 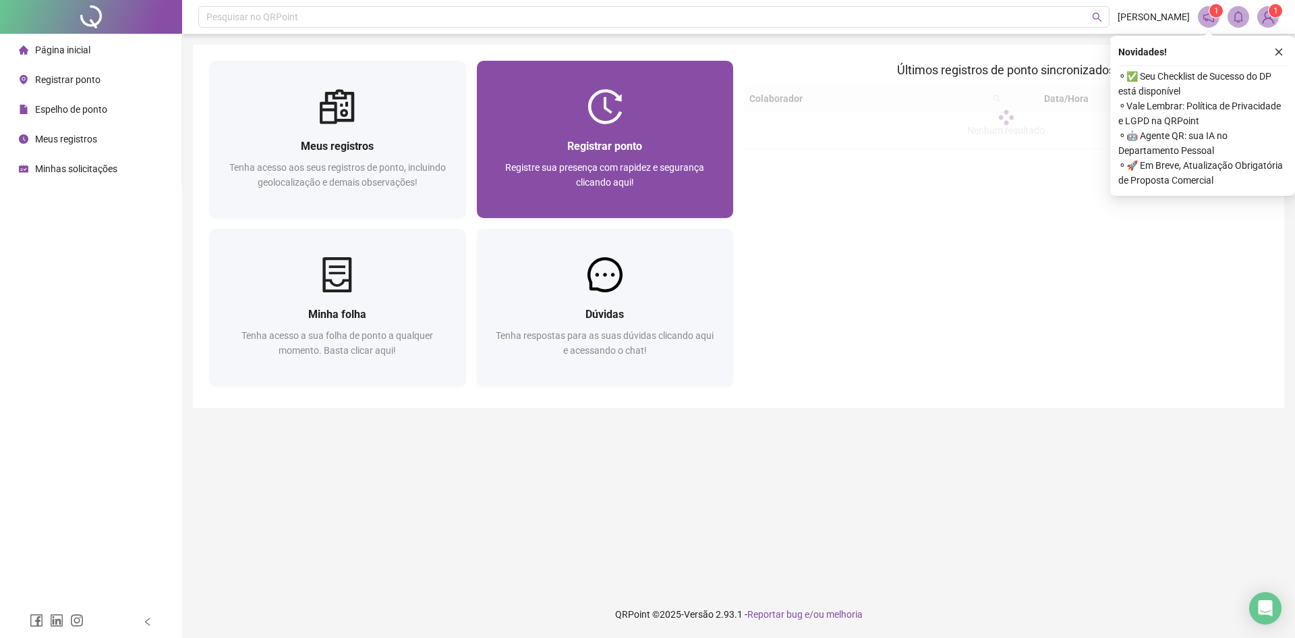 What do you see at coordinates (337, 139) in the screenshot?
I see `a: Meus registrosTenha acesso aos seus registros de ponto, incluindo geolocalização e demais observa...` at bounding box center [337, 139].